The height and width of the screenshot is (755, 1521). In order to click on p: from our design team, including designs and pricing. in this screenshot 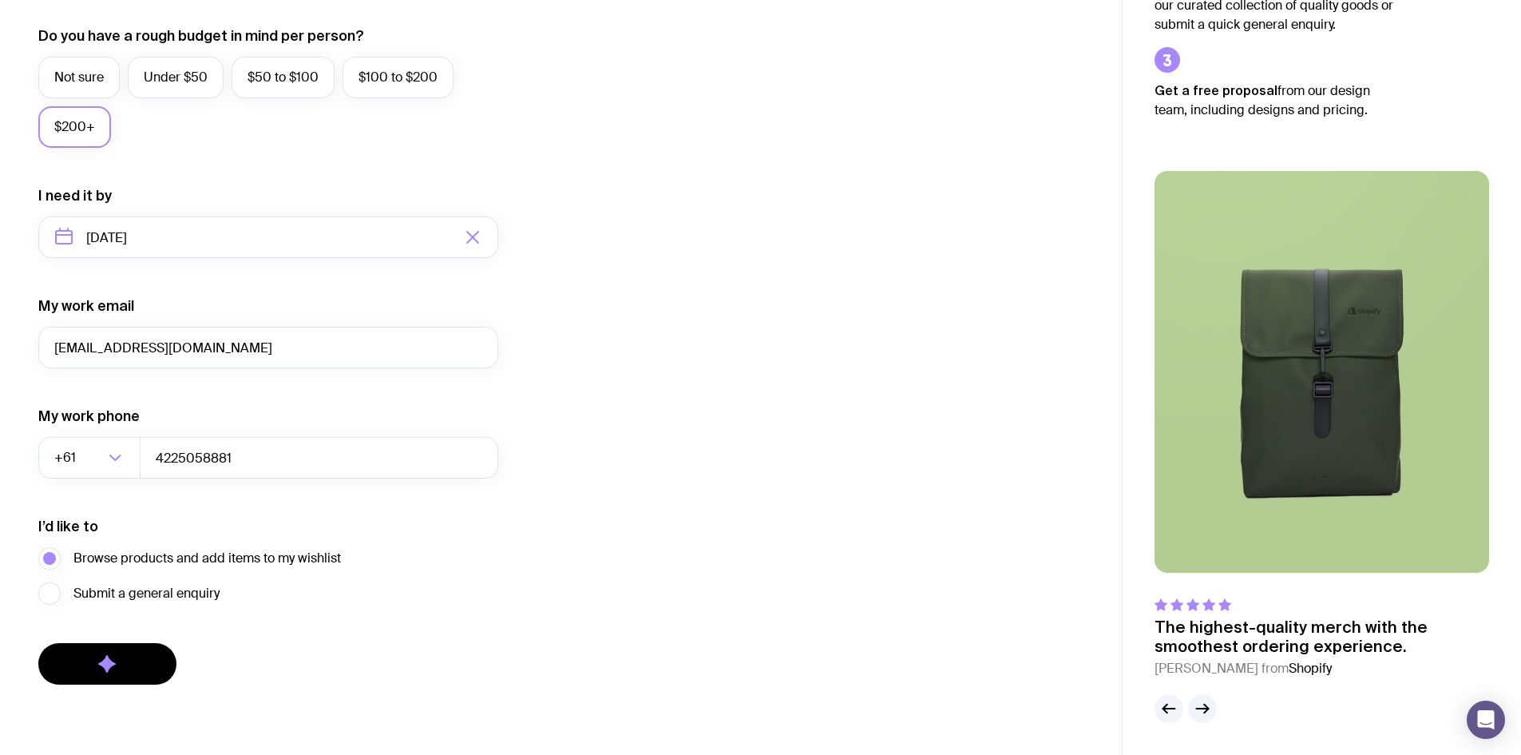, I will do `click(1274, 100)`.